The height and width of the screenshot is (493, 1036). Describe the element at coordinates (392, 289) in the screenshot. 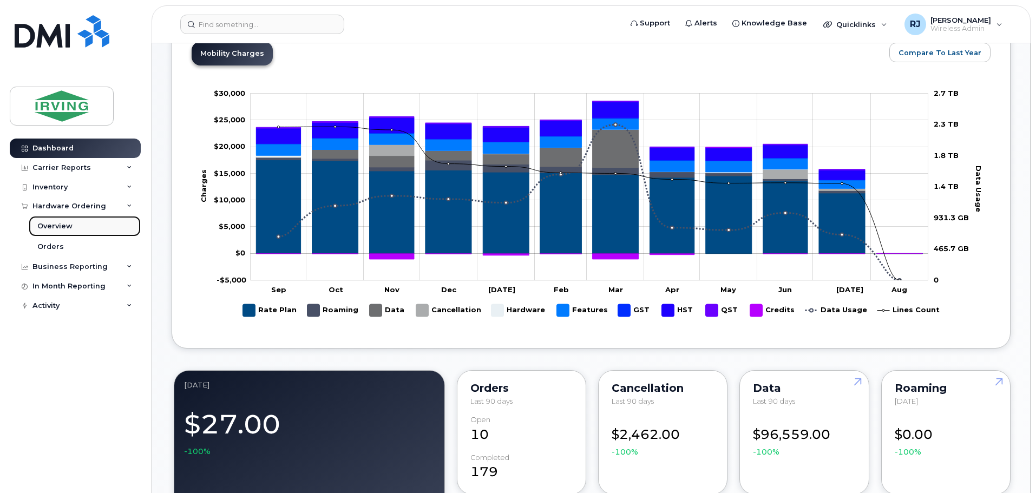

I see `tspan: Nov` at that location.